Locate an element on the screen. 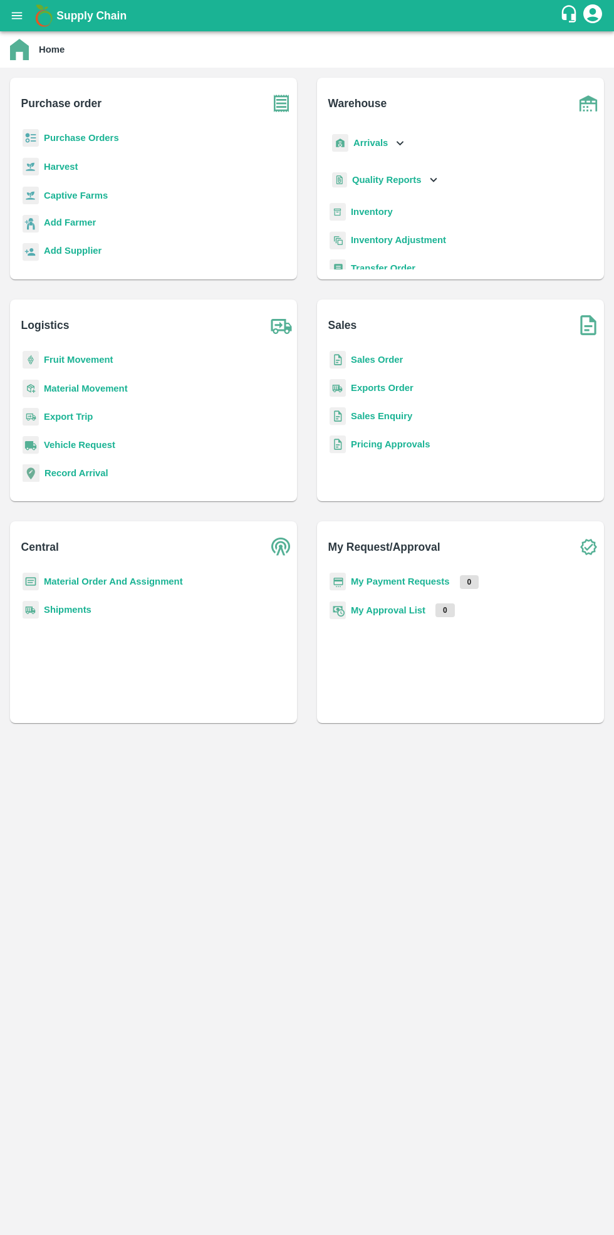 The height and width of the screenshot is (1235, 614). a: Sales Order is located at coordinates (377, 360).